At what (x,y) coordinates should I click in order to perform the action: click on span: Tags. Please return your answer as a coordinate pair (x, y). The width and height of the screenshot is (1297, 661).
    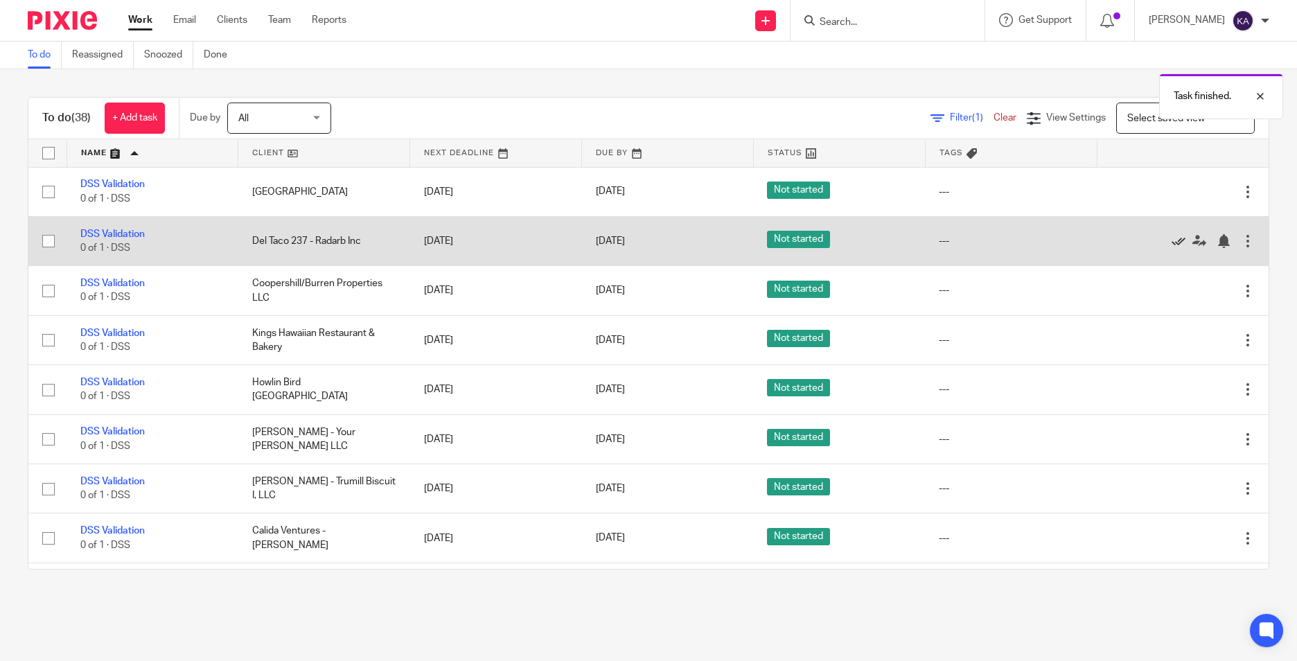
    Looking at the image, I should click on (951, 152).